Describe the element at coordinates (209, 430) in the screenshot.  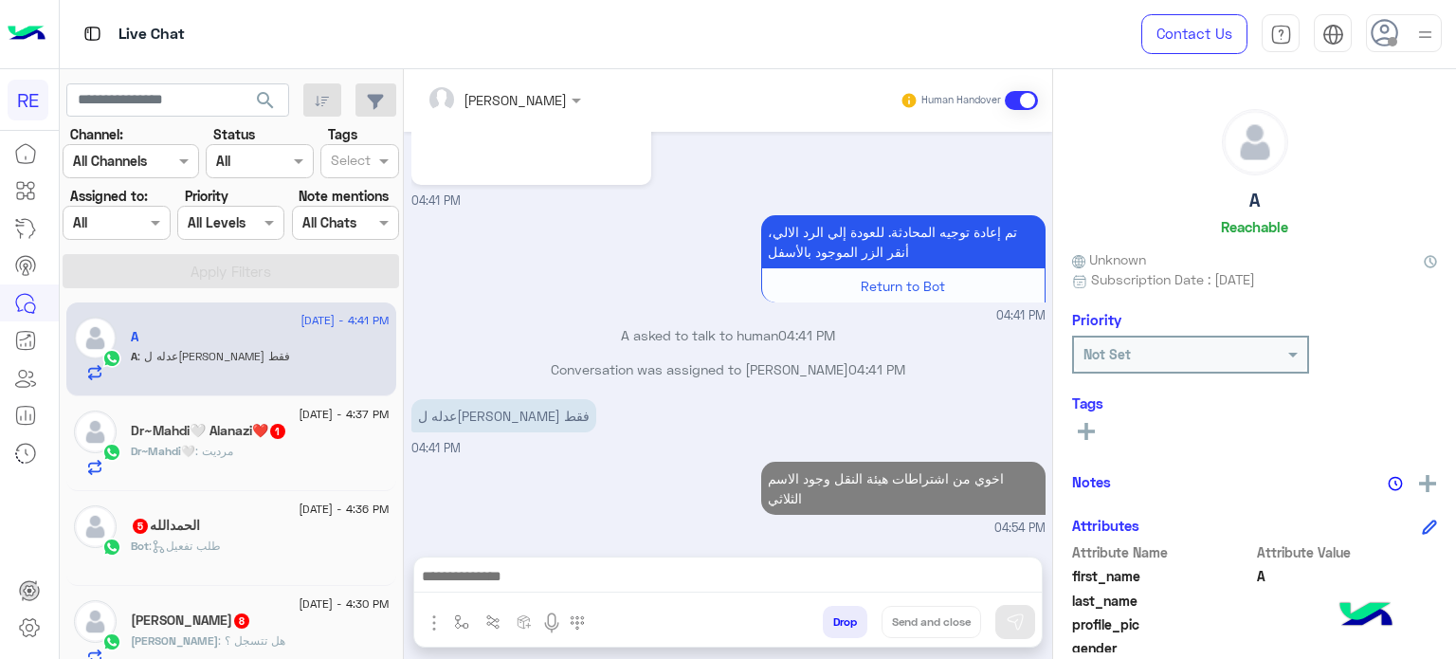
I see `h5: Dr~Mahdi🤍 Alanazi❤️` at that location.